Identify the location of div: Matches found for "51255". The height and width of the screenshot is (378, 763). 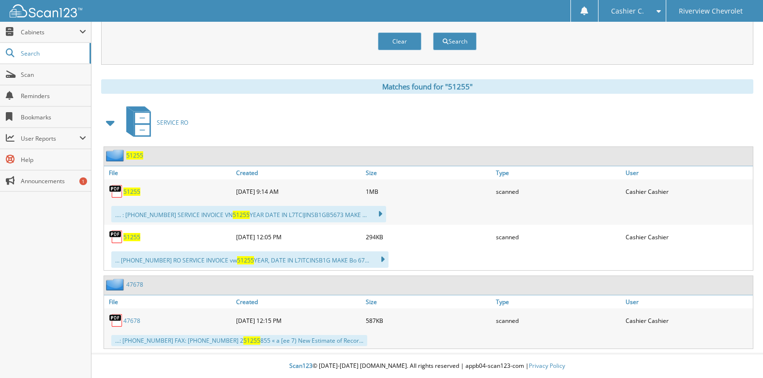
(427, 87).